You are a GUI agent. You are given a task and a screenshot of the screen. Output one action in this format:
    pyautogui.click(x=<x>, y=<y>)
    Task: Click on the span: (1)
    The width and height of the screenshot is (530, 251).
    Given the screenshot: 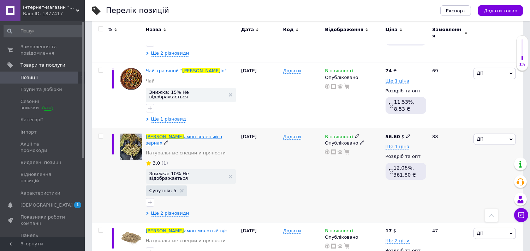 What is the action you would take?
    pyautogui.click(x=164, y=163)
    